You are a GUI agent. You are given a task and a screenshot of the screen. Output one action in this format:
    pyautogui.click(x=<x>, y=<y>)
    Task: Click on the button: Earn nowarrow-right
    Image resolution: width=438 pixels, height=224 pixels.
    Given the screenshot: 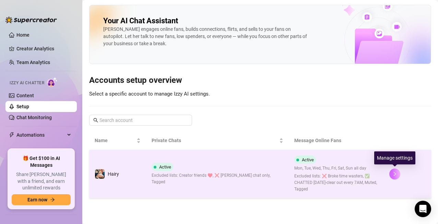 What is the action you would take?
    pyautogui.click(x=41, y=200)
    